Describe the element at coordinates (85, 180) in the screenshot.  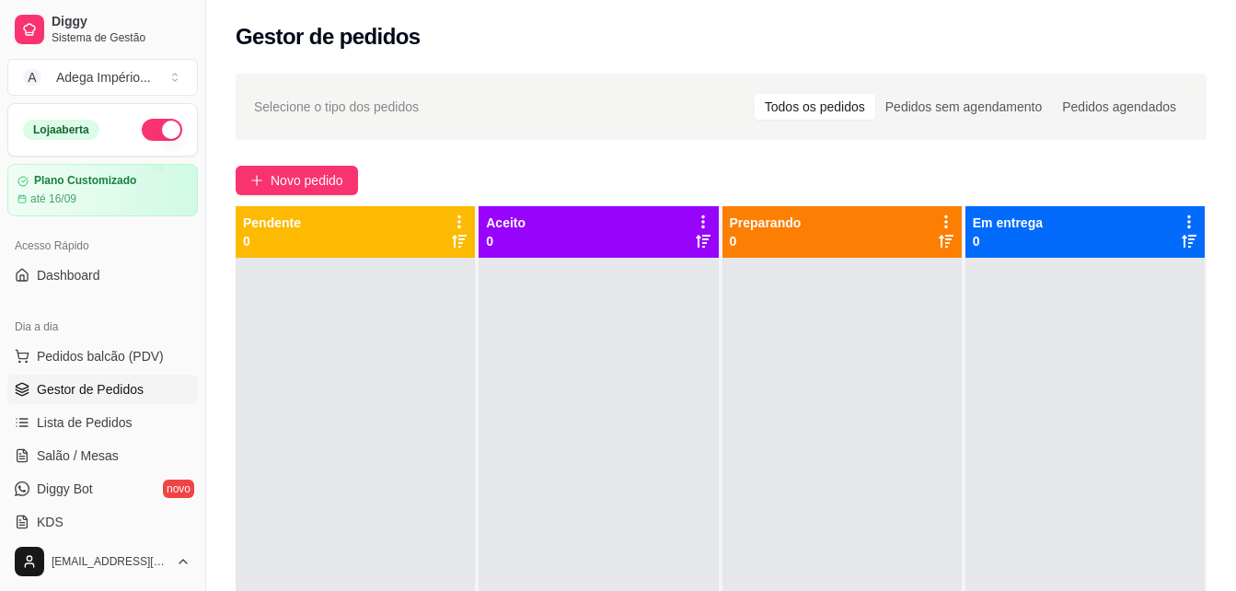
I see `article: Plano Customizado` at that location.